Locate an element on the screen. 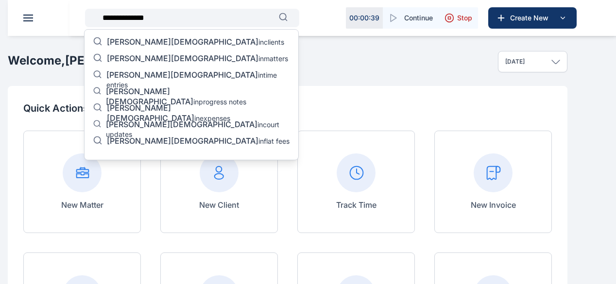 This screenshot has height=284, width=616. span: Create New is located at coordinates (531, 18).